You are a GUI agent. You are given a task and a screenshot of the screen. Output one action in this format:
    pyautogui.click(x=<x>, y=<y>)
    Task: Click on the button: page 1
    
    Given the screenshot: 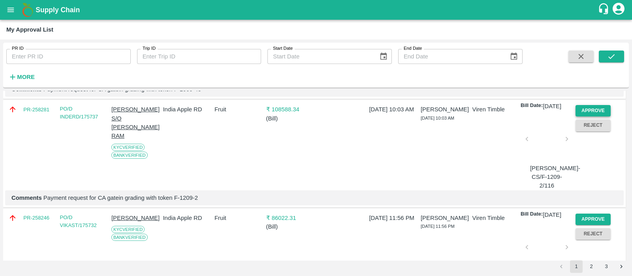 What is the action you would take?
    pyautogui.click(x=576, y=266)
    